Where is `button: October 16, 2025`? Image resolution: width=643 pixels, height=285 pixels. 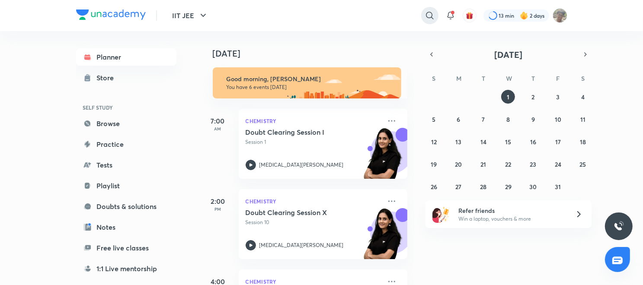
button: October 16, 2025 is located at coordinates (533, 142).